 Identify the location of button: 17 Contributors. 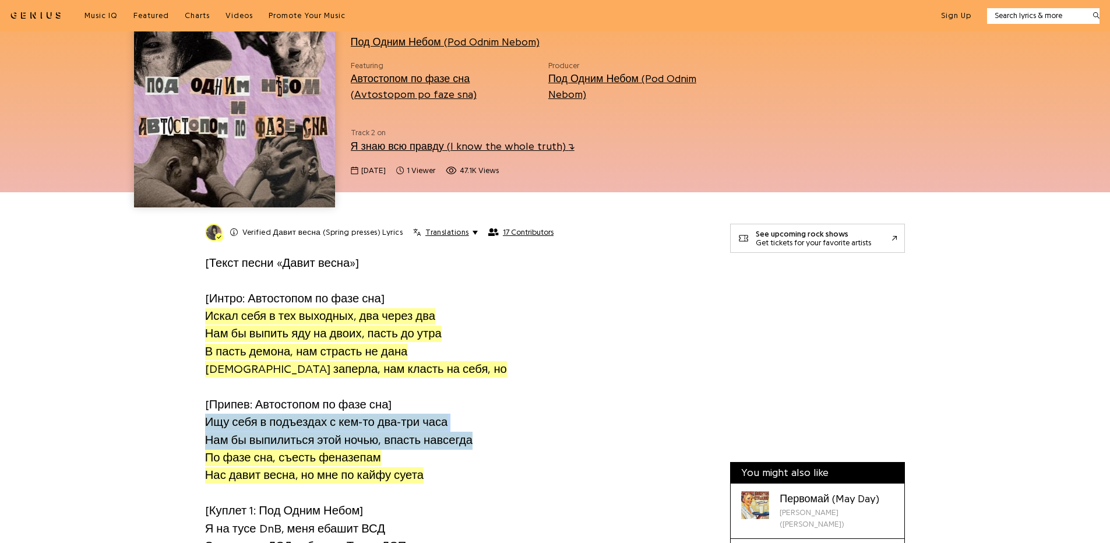
(521, 233).